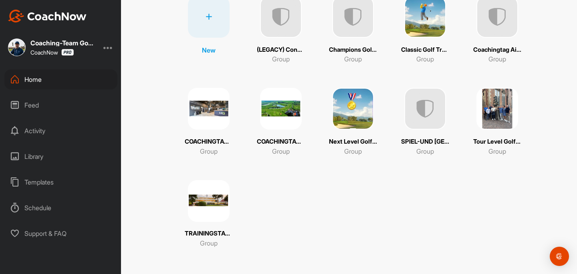 This screenshot has height=274, width=577. I want to click on p: Classic Golf Training Gruppe 🏌️‍♂️, so click(425, 50).